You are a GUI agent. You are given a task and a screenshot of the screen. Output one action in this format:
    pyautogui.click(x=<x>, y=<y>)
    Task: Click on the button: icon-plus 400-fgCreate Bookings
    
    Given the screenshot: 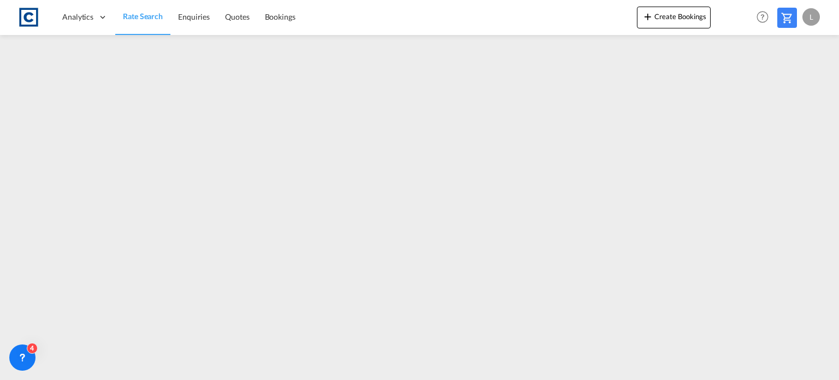 What is the action you would take?
    pyautogui.click(x=673, y=17)
    